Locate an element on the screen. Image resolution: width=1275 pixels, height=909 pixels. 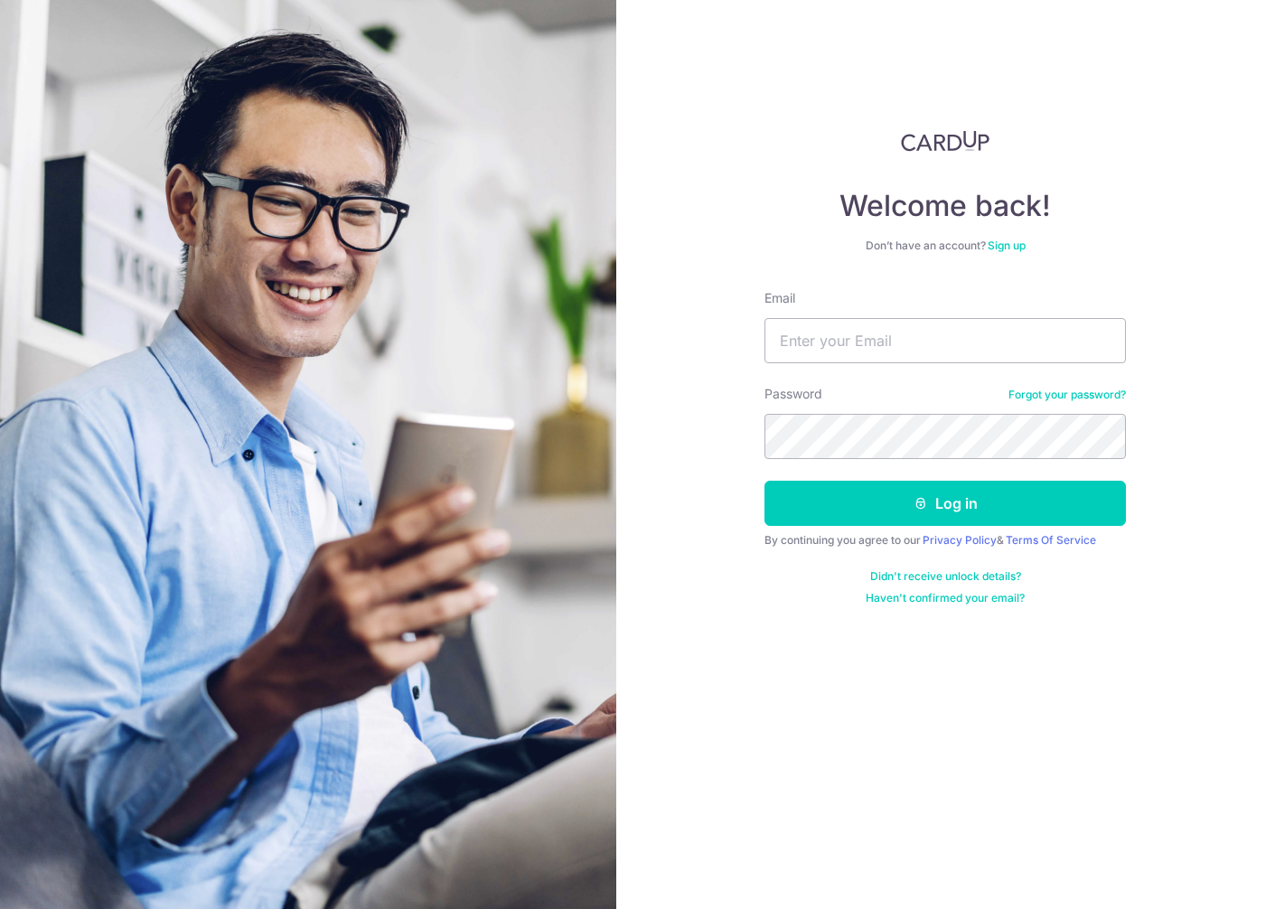
a: Privacy Policy is located at coordinates (960, 540).